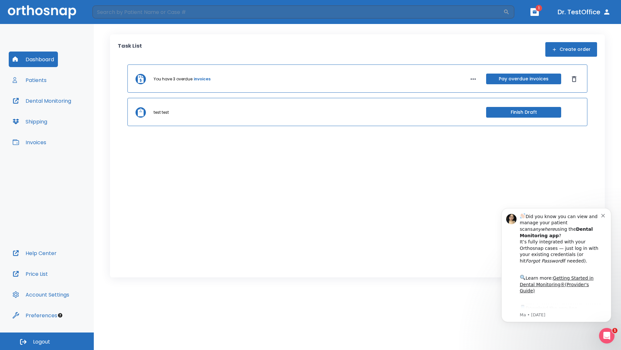  I want to click on p: test test, so click(161, 112).